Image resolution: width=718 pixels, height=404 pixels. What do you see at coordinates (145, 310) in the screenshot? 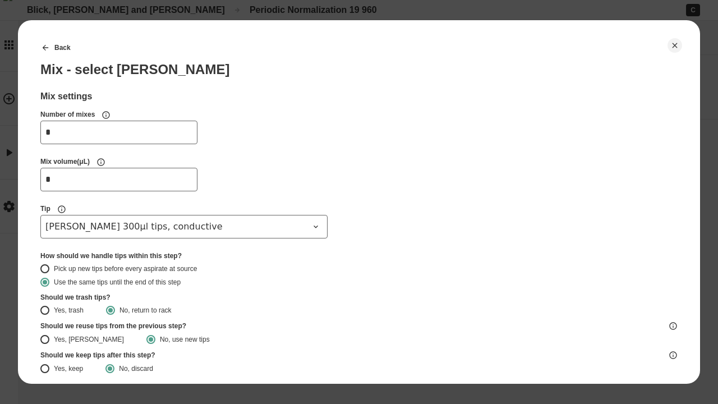
I see `div: No, return to rack` at bounding box center [145, 310].